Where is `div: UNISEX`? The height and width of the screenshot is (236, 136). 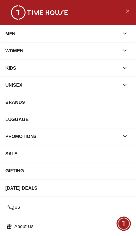
div: UNISEX is located at coordinates (62, 85).